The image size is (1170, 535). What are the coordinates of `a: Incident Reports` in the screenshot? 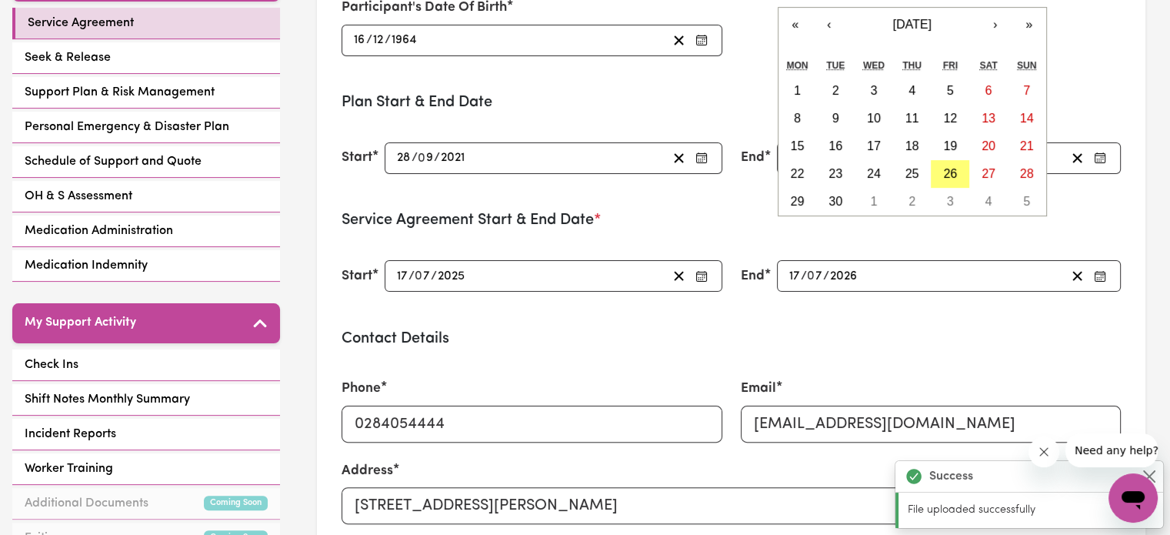 It's located at (146, 434).